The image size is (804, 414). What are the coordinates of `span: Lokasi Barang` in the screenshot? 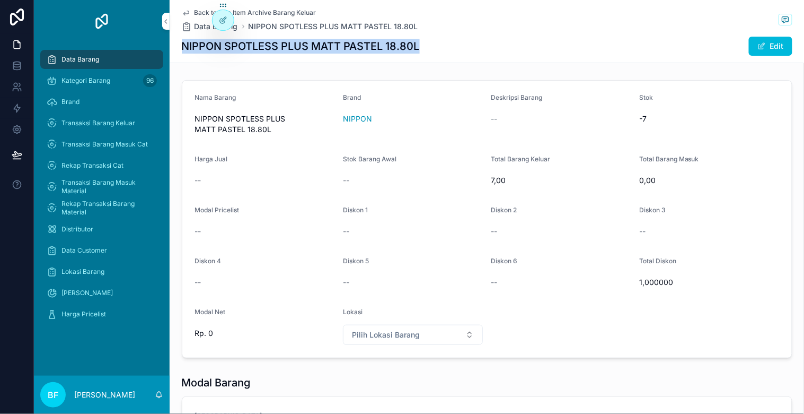 It's located at (83, 271).